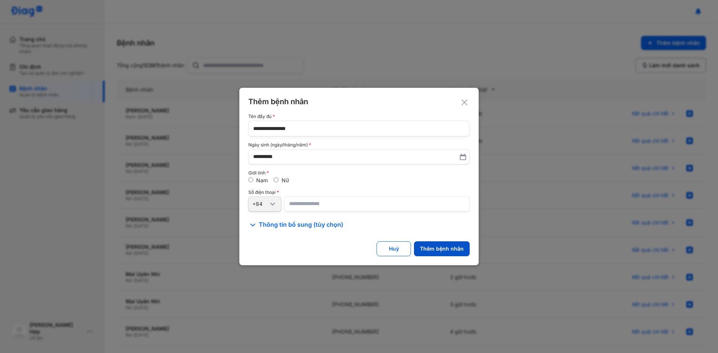 The image size is (718, 353). I want to click on label: Nữ, so click(285, 180).